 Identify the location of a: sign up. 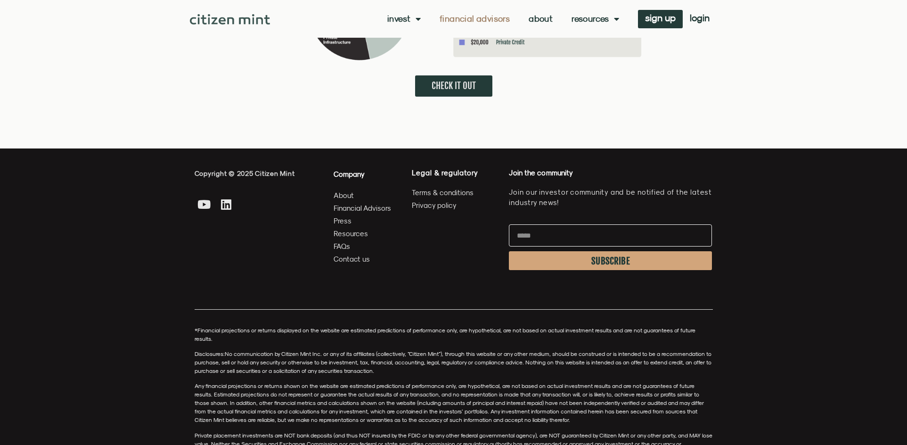
(660, 19).